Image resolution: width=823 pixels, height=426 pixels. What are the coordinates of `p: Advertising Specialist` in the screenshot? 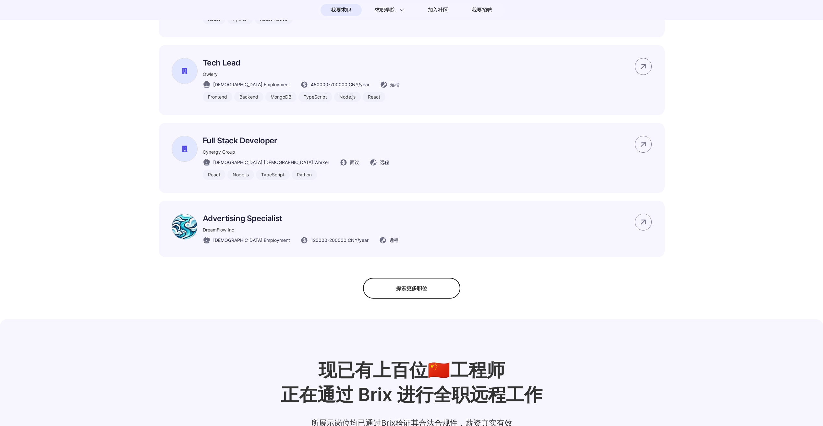 It's located at (300, 218).